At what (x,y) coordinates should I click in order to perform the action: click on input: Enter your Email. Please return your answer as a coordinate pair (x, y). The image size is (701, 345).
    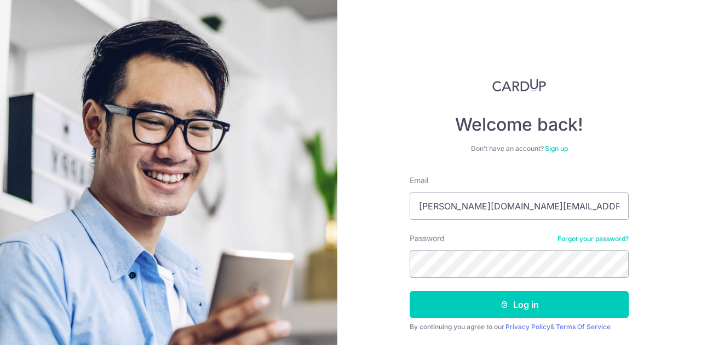
    Looking at the image, I should click on (519, 206).